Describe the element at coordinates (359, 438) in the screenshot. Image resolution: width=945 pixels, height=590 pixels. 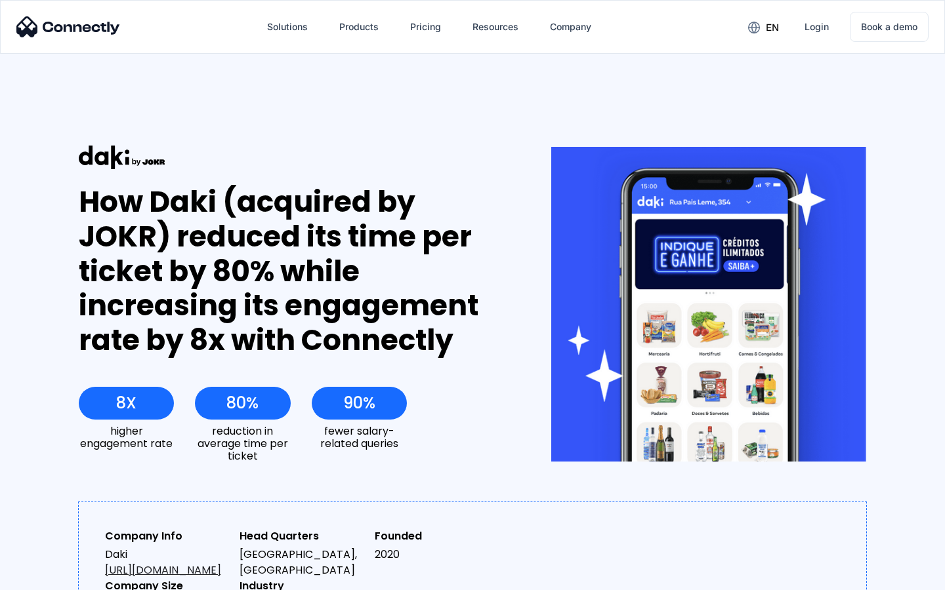
I see `div: fewer salary-related queries` at that location.